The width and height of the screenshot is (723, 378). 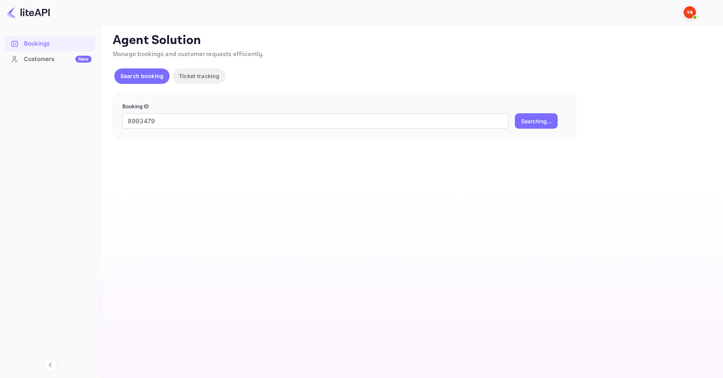 What do you see at coordinates (690, 12) in the screenshot?
I see `img: Yandex Support` at bounding box center [690, 12].